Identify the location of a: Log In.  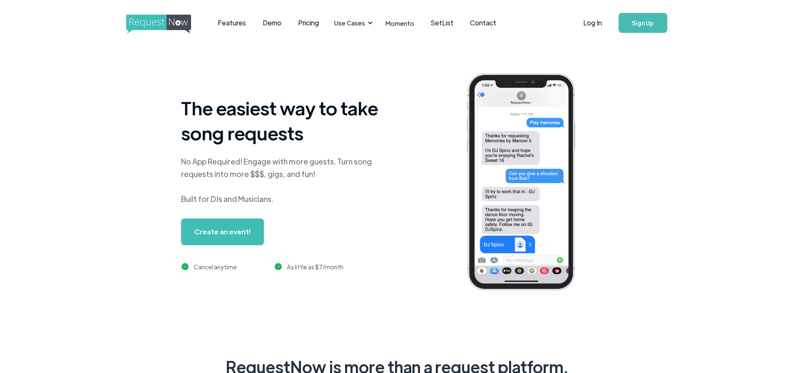
(592, 23).